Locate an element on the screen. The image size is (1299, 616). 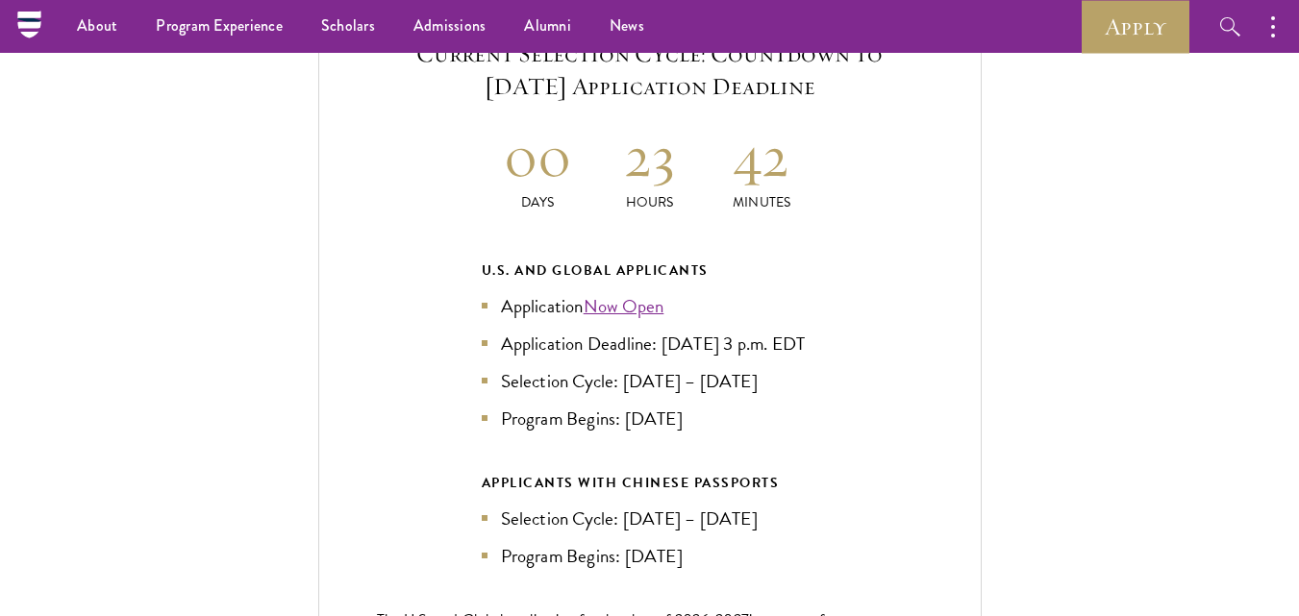
p: Days is located at coordinates (537, 202).